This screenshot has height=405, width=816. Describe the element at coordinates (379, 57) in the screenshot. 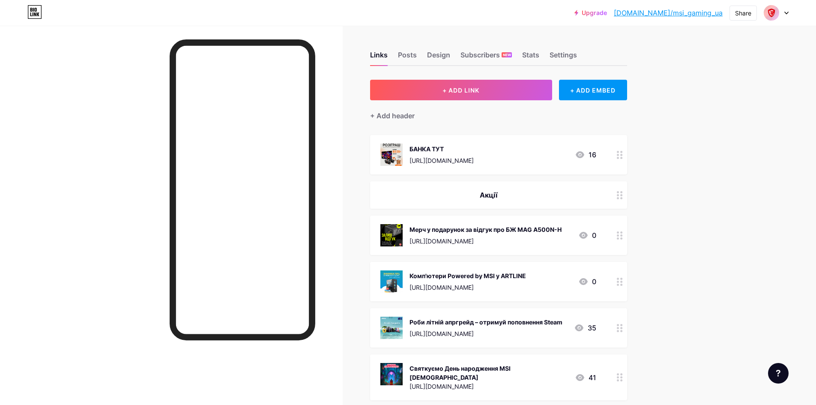

I see `div: Links` at that location.